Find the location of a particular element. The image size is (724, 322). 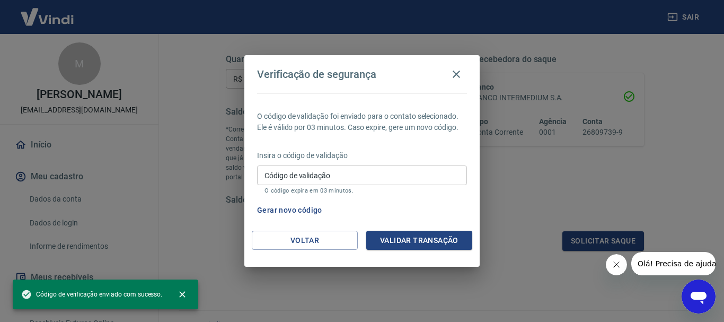

button: Validar transação is located at coordinates (419, 240).